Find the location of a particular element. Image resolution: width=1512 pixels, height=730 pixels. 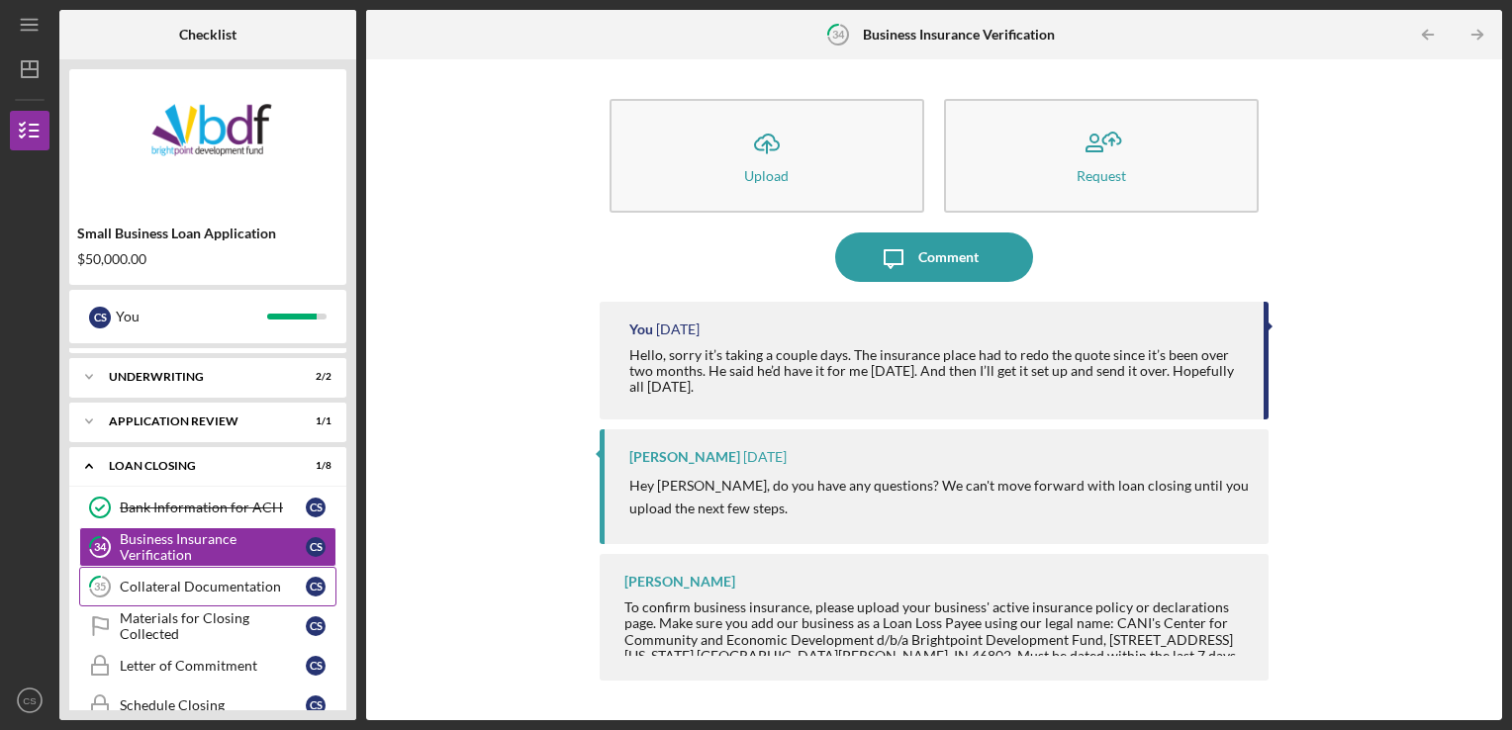

div: Letter of Commitment is located at coordinates (213, 666).